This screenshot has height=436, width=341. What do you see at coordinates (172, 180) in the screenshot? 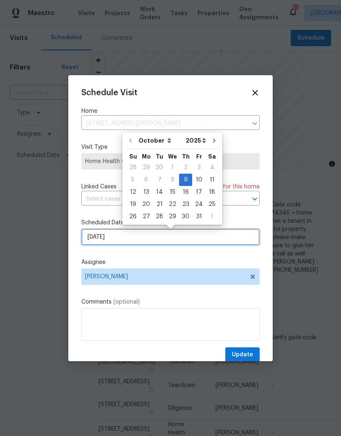
I see `div: Wed Oct 08 2025` at bounding box center [172, 180].